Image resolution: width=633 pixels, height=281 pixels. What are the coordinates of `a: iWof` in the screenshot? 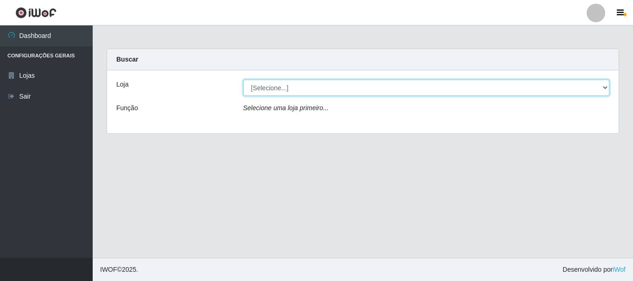 It's located at (620, 270).